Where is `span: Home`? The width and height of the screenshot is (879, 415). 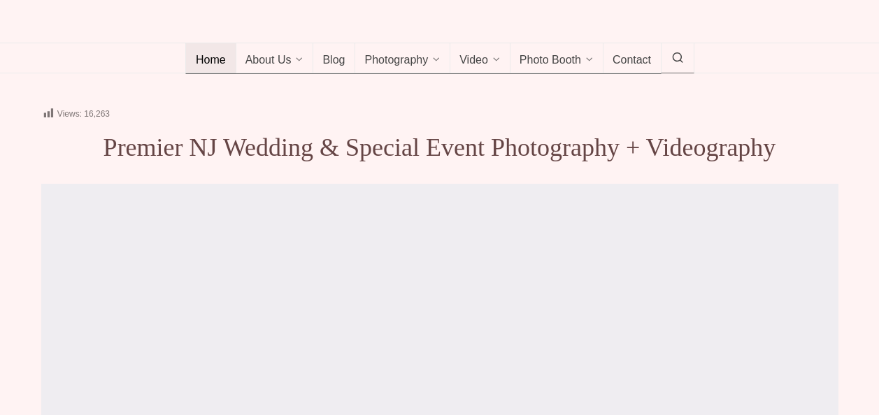 span: Home is located at coordinates (210, 61).